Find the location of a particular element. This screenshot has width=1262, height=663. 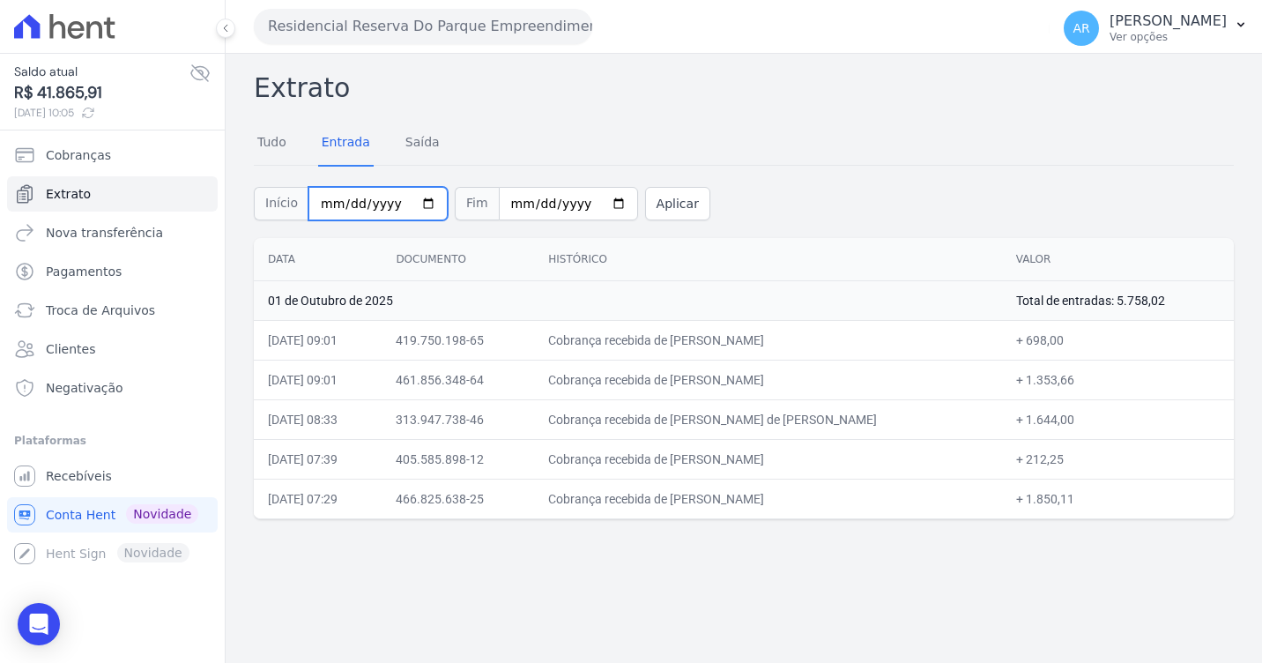

th: Data is located at coordinates (317, 259).